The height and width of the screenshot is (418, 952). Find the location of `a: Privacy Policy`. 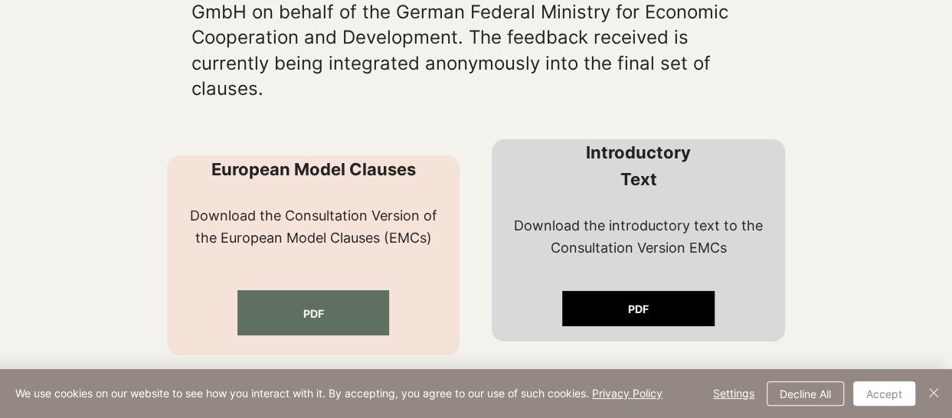

a: Privacy Policy is located at coordinates (627, 393).